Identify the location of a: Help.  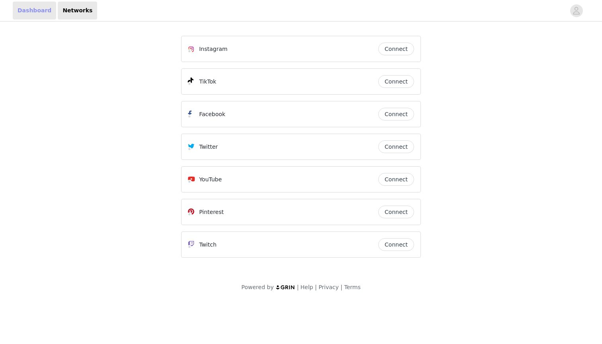
(307, 287).